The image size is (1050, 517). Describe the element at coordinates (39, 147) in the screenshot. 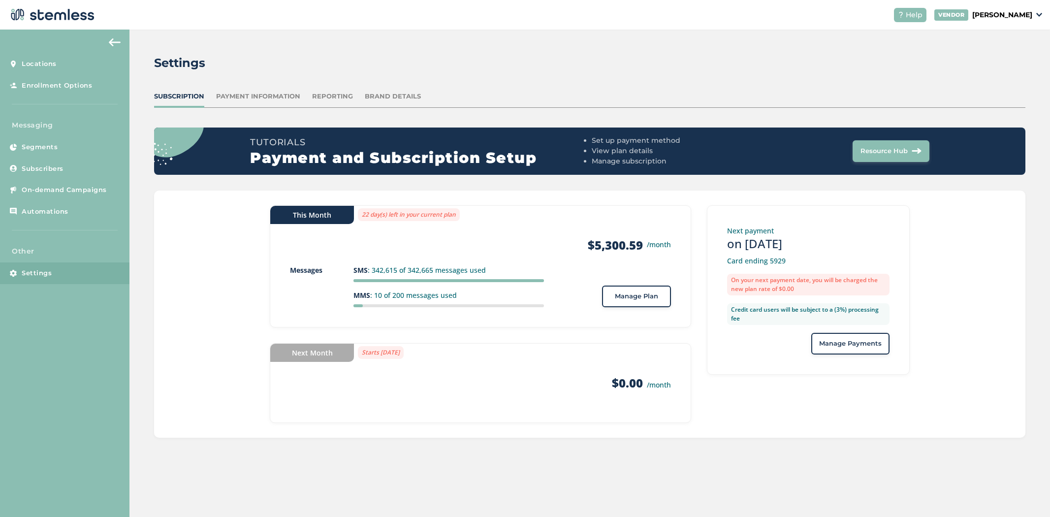

I see `span: Segments` at that location.